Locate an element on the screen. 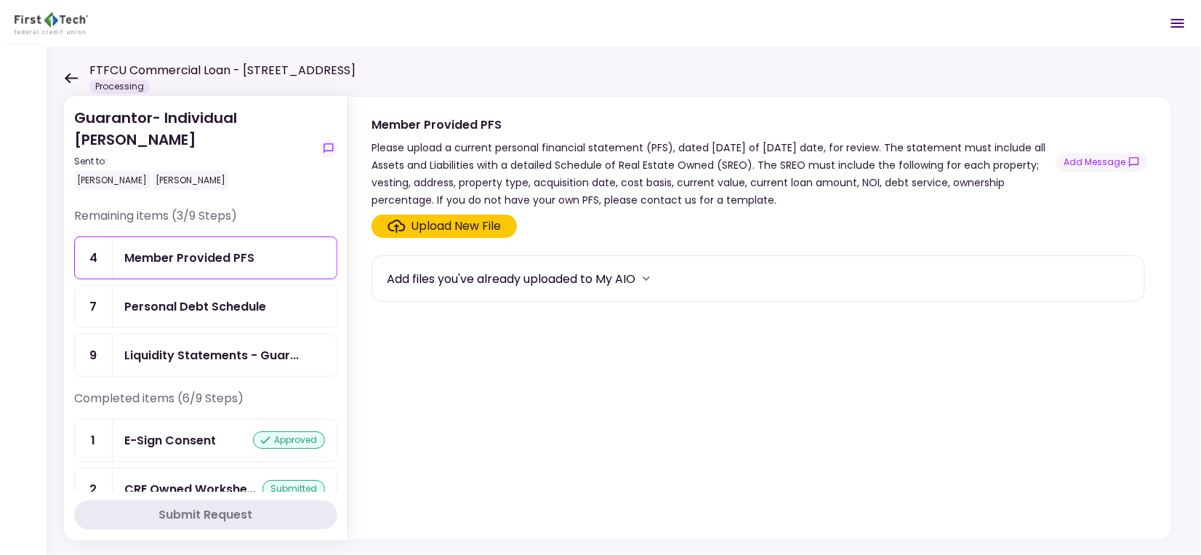 Image resolution: width=1201 pixels, height=555 pixels. div: 1 is located at coordinates (94, 440).